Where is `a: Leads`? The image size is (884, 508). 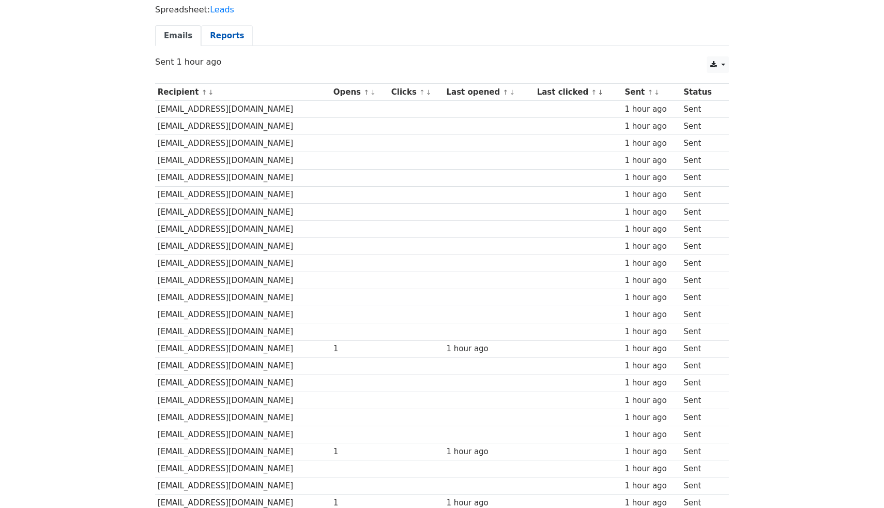 a: Leads is located at coordinates (222, 9).